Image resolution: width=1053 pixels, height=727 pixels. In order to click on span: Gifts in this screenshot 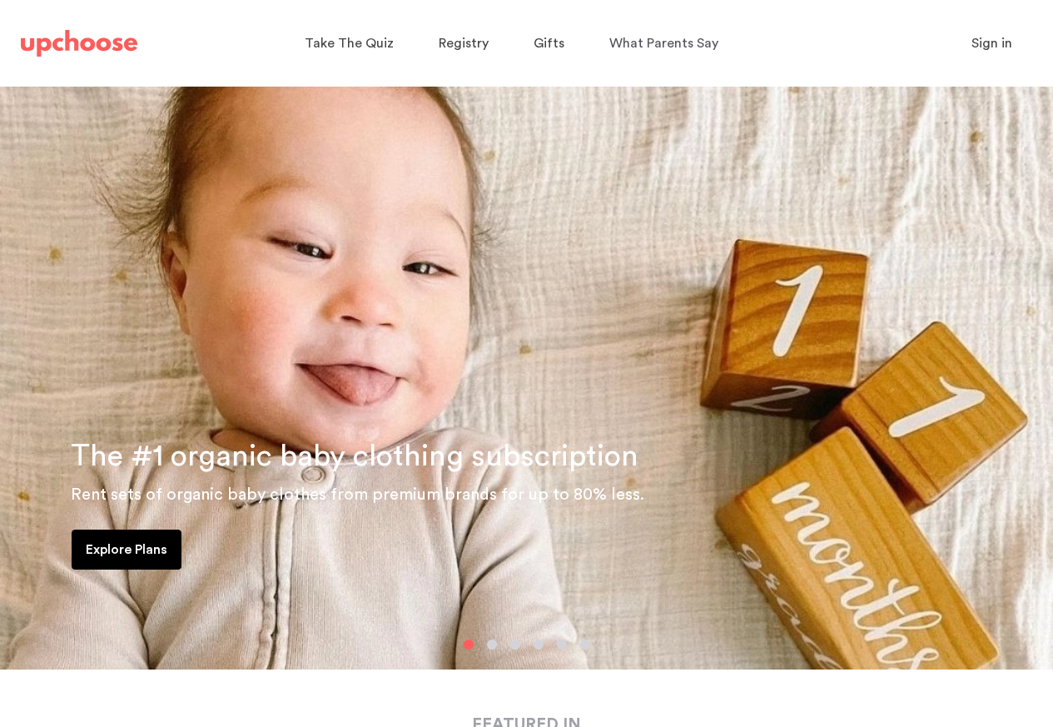, I will do `click(549, 43)`.